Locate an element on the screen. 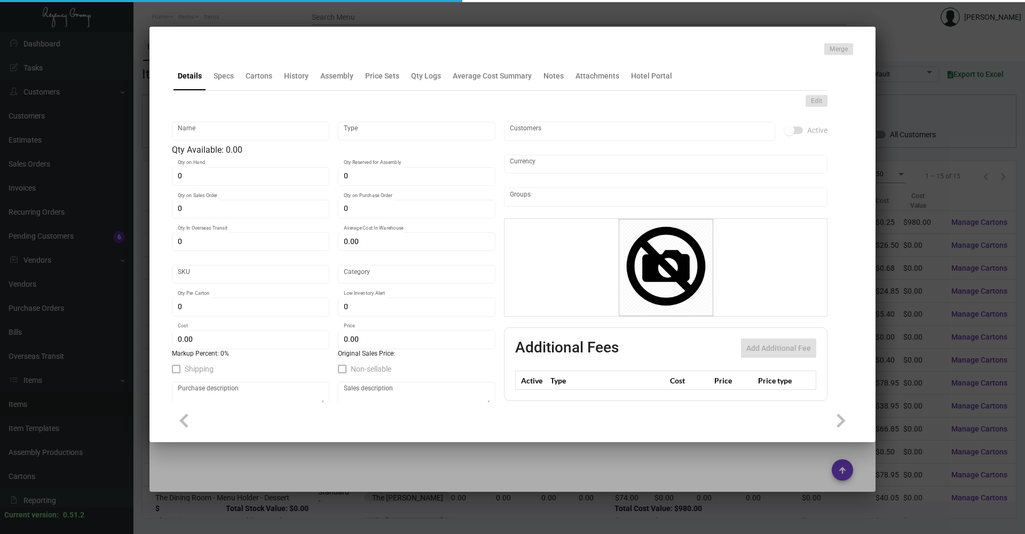  span: Shipping is located at coordinates (199, 369).